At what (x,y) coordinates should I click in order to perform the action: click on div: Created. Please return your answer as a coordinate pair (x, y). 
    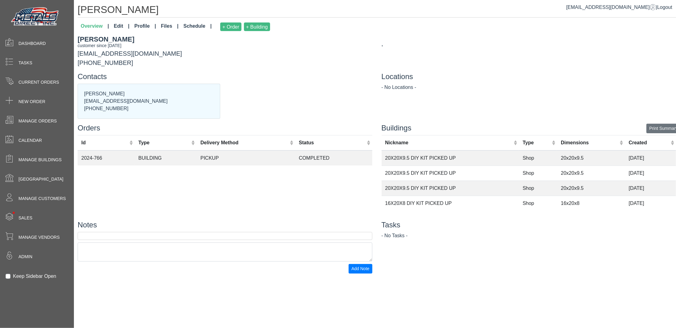
    Looking at the image, I should click on (649, 143).